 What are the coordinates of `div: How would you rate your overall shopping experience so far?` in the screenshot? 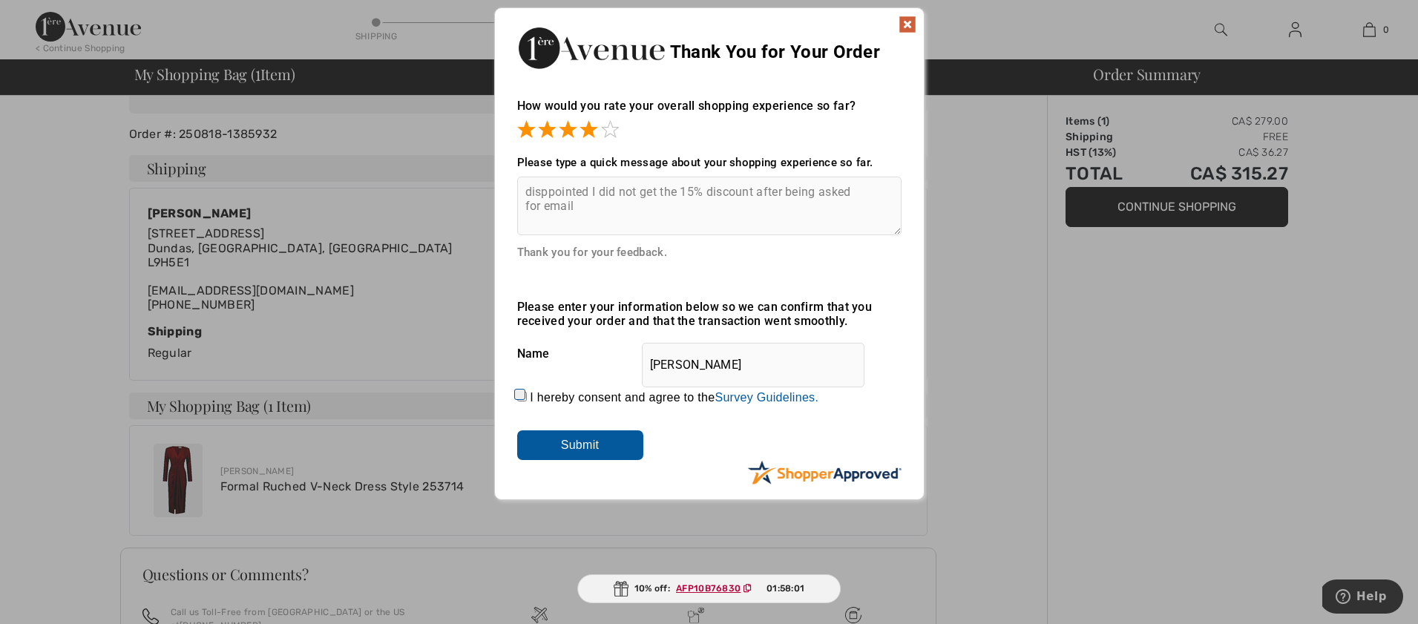 It's located at (709, 112).